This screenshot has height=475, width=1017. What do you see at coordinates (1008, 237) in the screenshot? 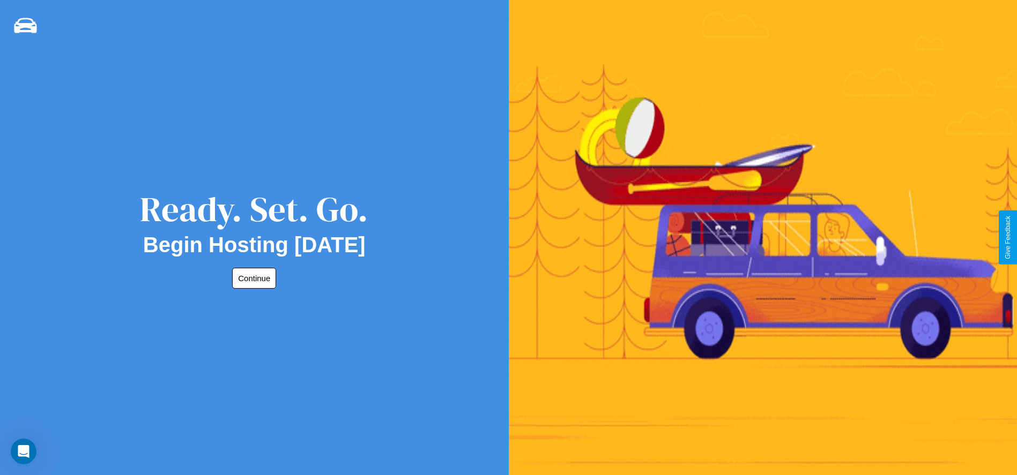
I see `div: Give Feedback` at bounding box center [1008, 237].